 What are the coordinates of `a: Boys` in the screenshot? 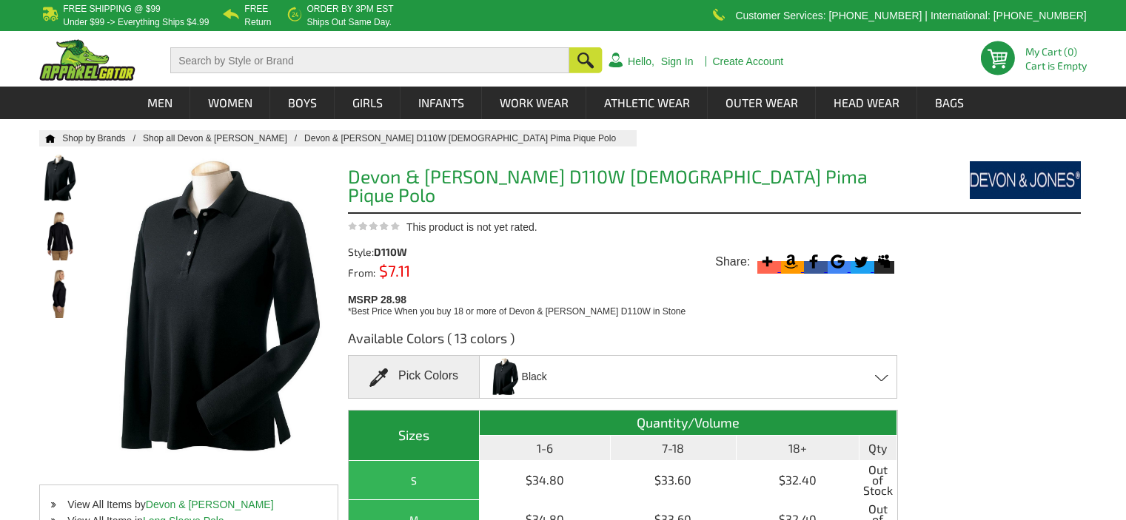 It's located at (302, 103).